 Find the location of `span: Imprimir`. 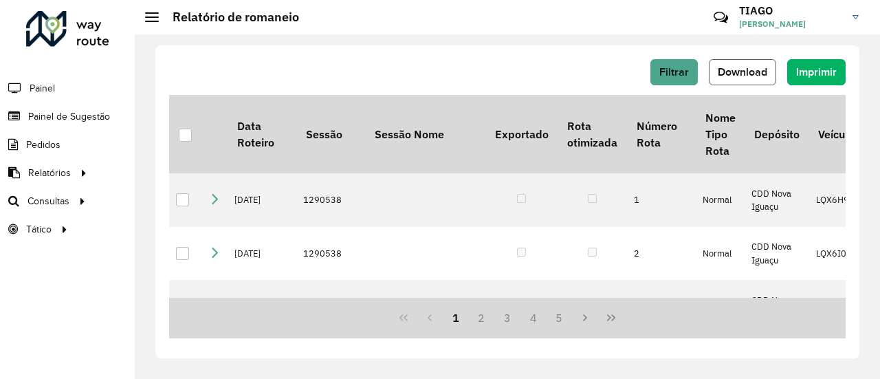

span: Imprimir is located at coordinates (816, 71).